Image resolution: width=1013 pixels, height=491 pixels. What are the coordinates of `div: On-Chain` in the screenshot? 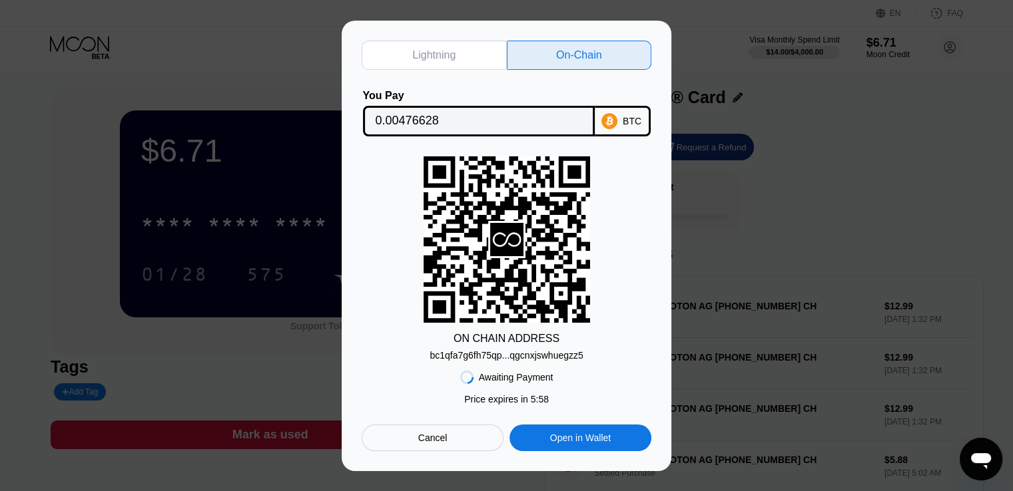 It's located at (579, 55).